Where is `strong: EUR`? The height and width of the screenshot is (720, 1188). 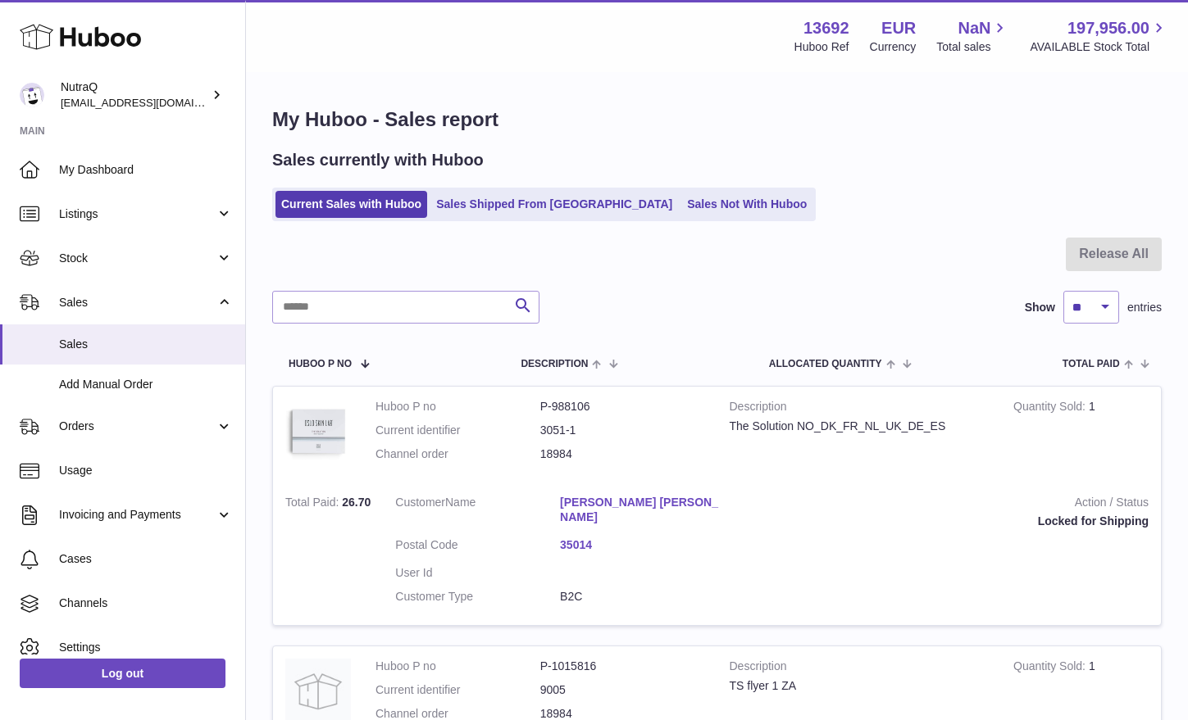 strong: EUR is located at coordinates (898, 28).